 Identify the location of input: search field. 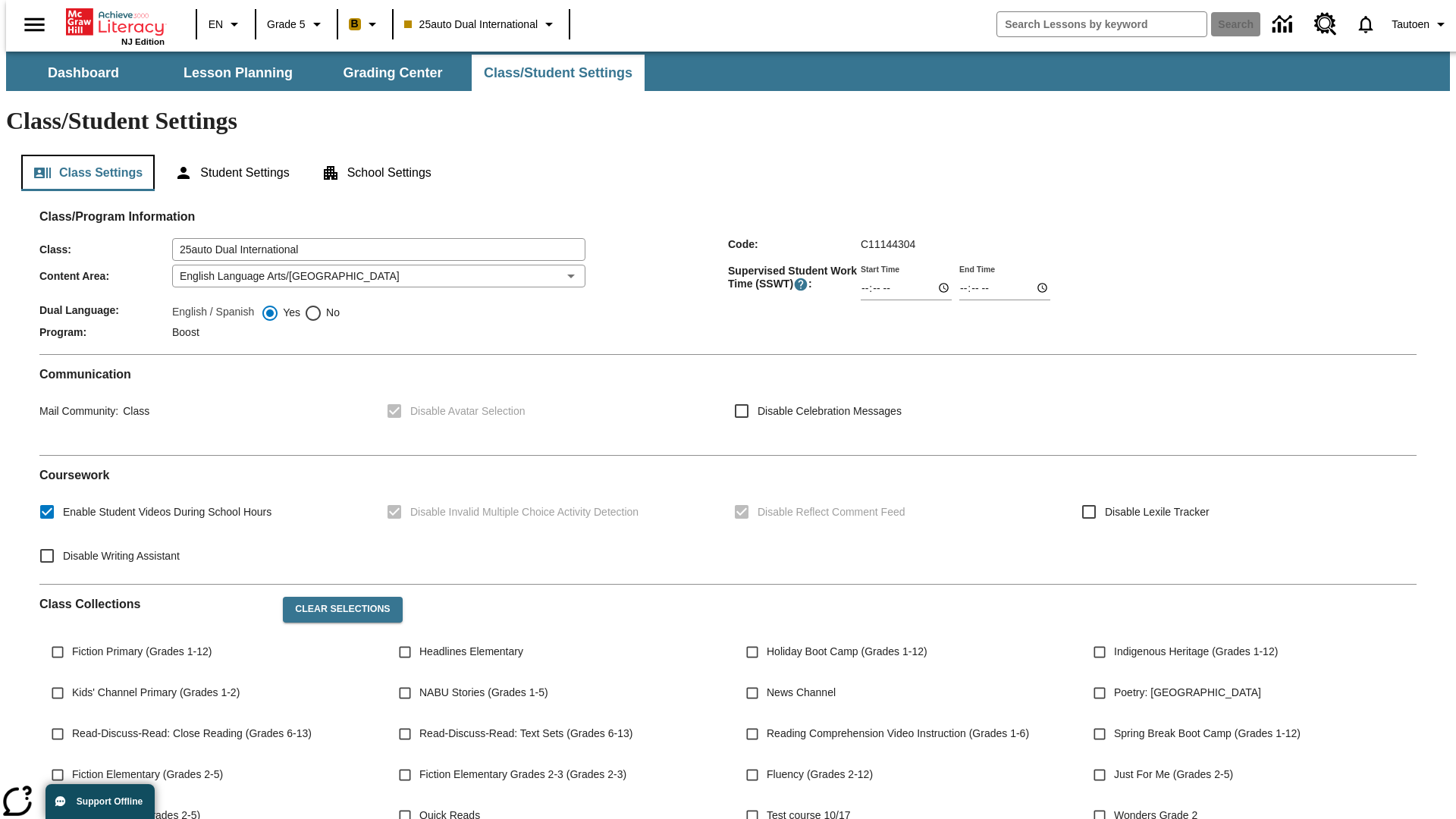
(1102, 24).